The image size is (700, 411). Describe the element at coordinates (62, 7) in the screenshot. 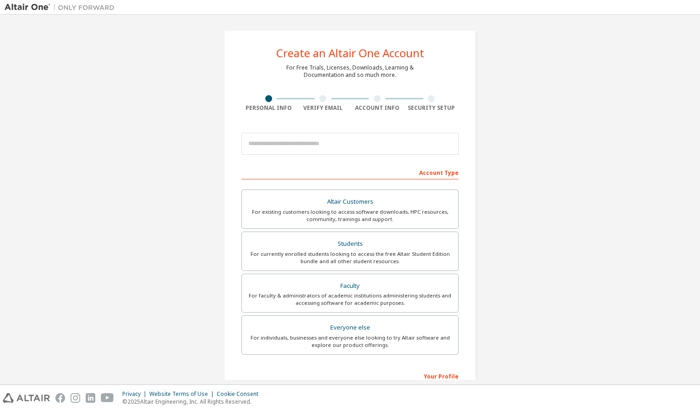

I see `img: Altair One` at that location.